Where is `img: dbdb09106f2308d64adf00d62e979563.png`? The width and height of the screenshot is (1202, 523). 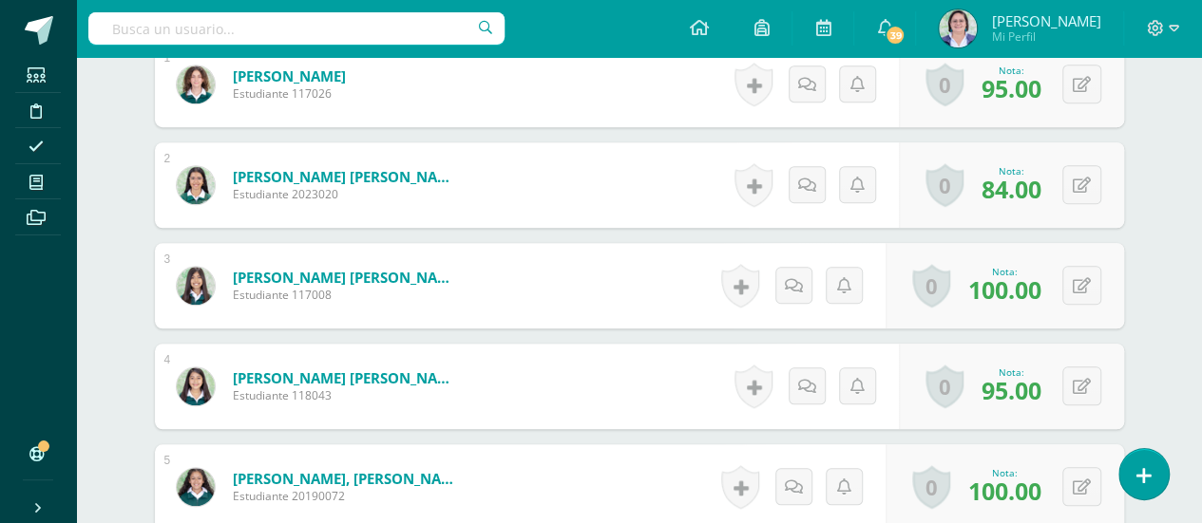 img: dbdb09106f2308d64adf00d62e979563.png is located at coordinates (196, 185).